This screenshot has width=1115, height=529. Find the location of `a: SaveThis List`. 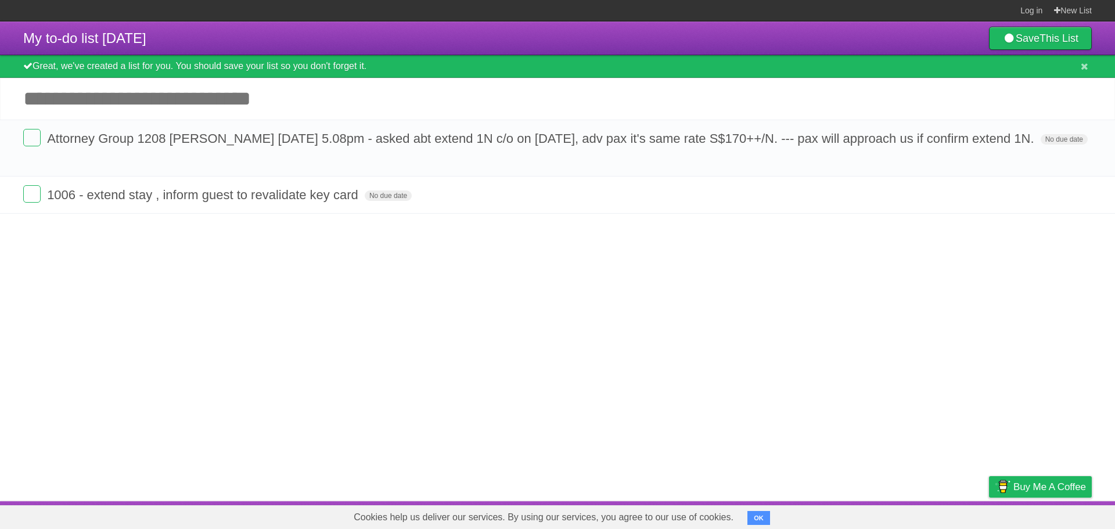

a: SaveThis List is located at coordinates (1040, 38).